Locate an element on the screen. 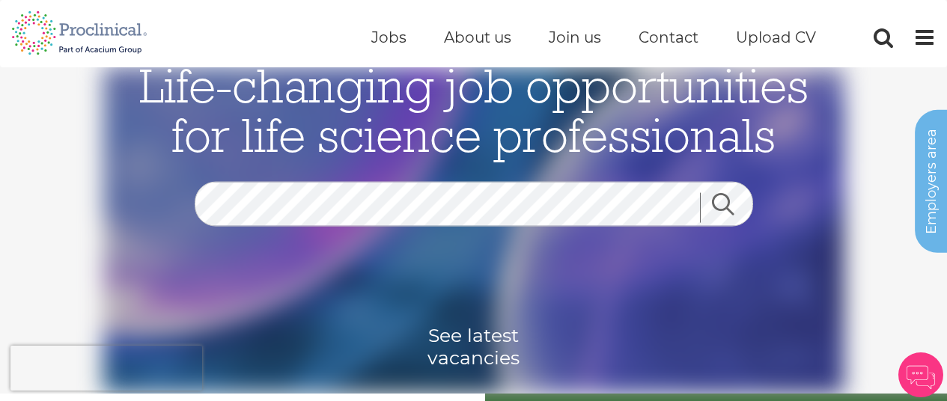  a: Contact is located at coordinates (669, 37).